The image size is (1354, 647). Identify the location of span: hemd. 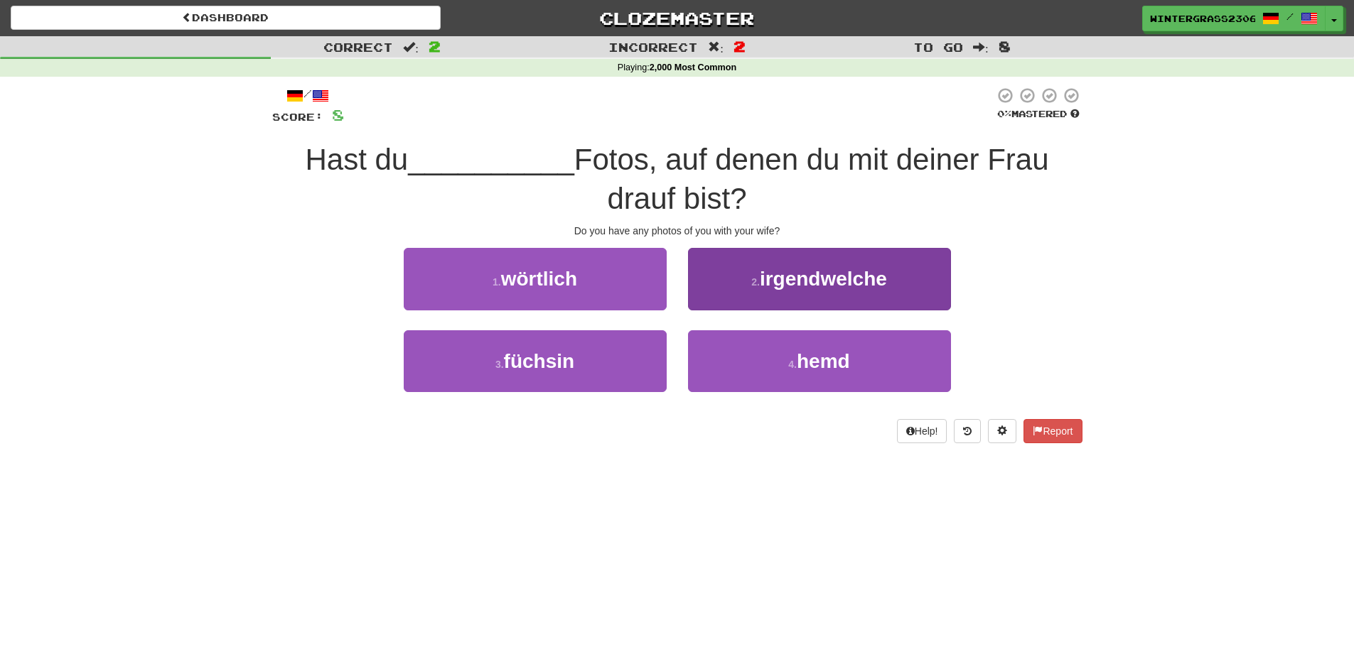
(823, 361).